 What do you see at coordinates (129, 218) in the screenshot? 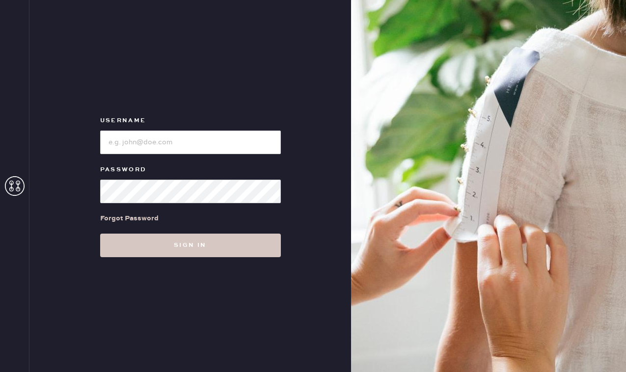
I see `div: Forgot Password` at bounding box center [129, 218].